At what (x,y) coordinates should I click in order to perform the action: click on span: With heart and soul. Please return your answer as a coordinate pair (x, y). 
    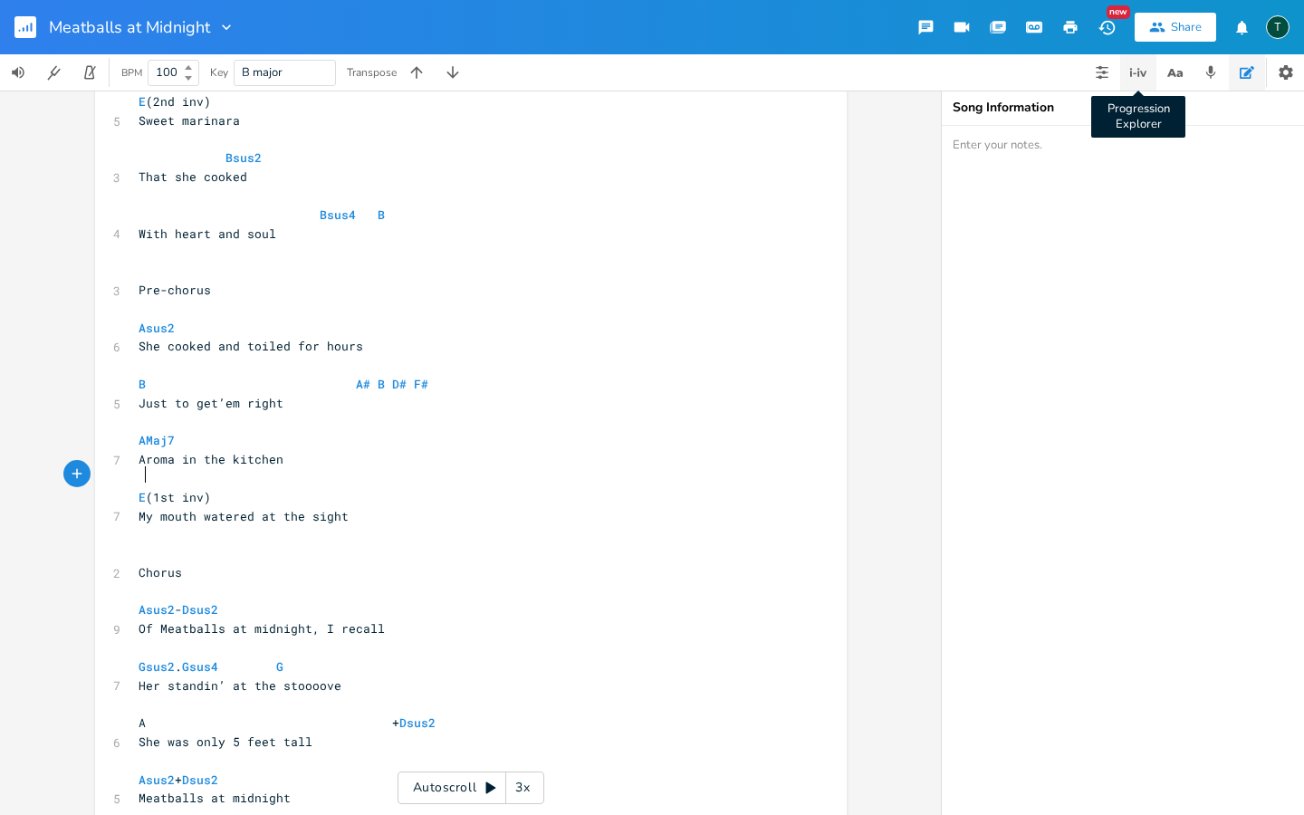
    Looking at the image, I should click on (207, 234).